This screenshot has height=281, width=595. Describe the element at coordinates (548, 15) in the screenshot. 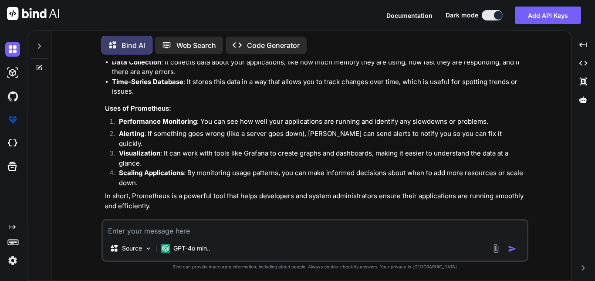

I see `button: Add API Keys` at that location.